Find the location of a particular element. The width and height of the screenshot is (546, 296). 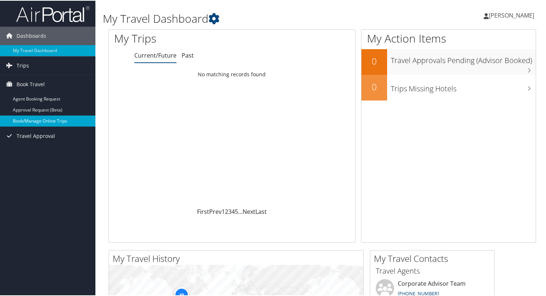

a: 5 is located at coordinates (236, 211).